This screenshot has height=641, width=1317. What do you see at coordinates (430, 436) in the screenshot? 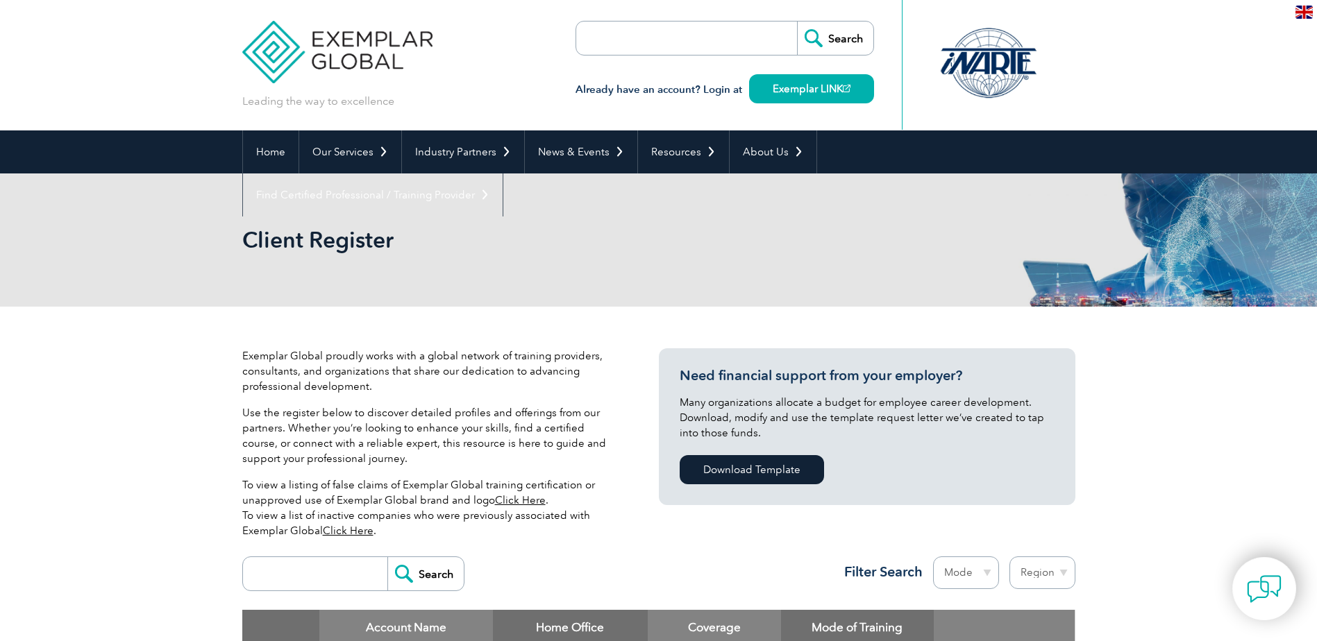
I see `p: Use the register below to discover detailed profiles and offerings from our partners. Whether you...` at bounding box center [430, 436].